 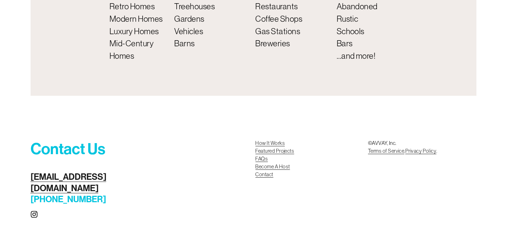 I want to click on a: How It Works, so click(x=270, y=143).